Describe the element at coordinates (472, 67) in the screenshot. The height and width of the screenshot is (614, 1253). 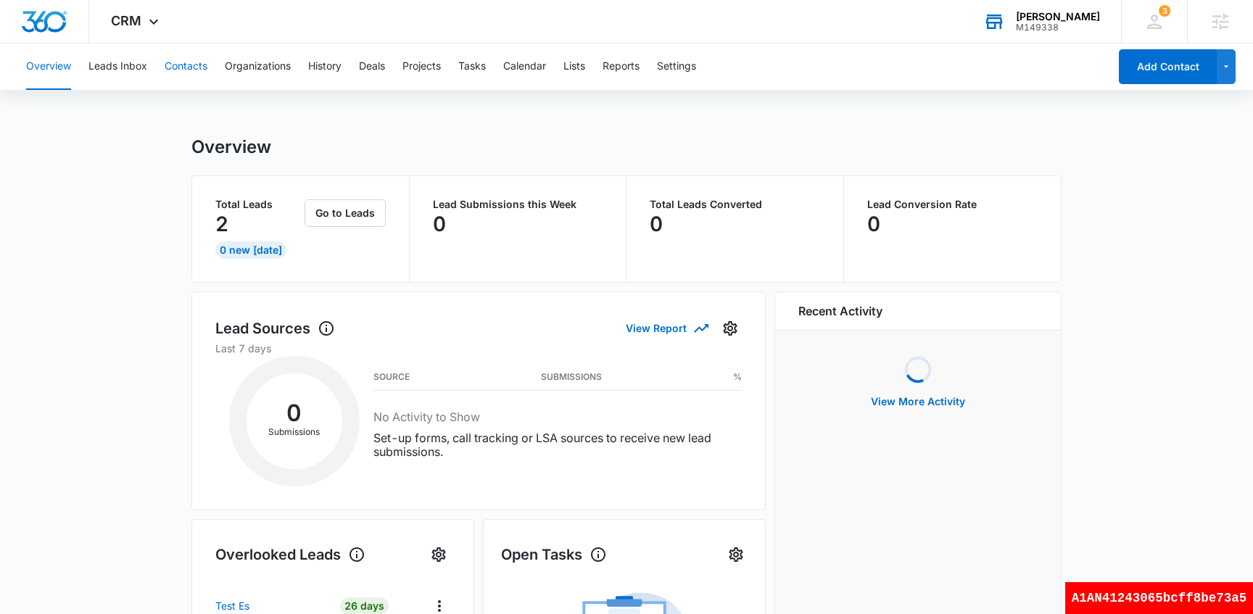
I see `button: Tasks` at that location.